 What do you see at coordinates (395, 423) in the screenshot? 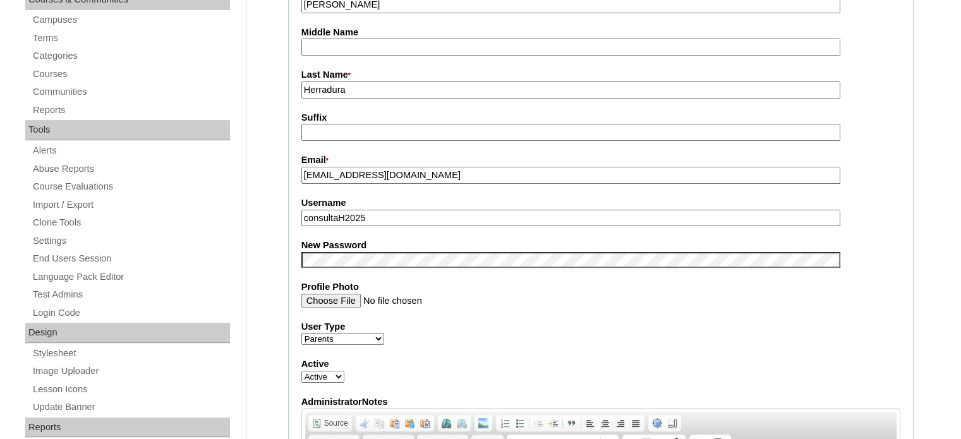
I see `a: Paste` at bounding box center [395, 423].